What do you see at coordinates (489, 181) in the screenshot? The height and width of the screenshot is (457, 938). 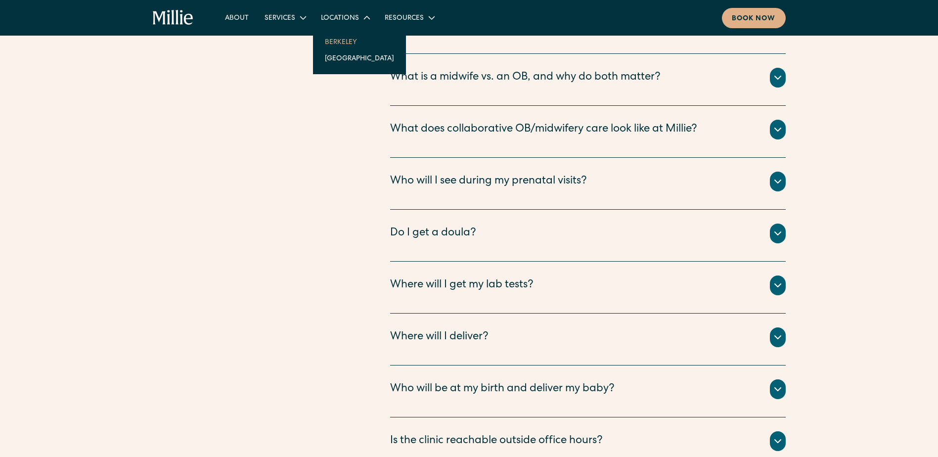 I see `div: Who will I see during my prenatal visits?` at bounding box center [489, 181].